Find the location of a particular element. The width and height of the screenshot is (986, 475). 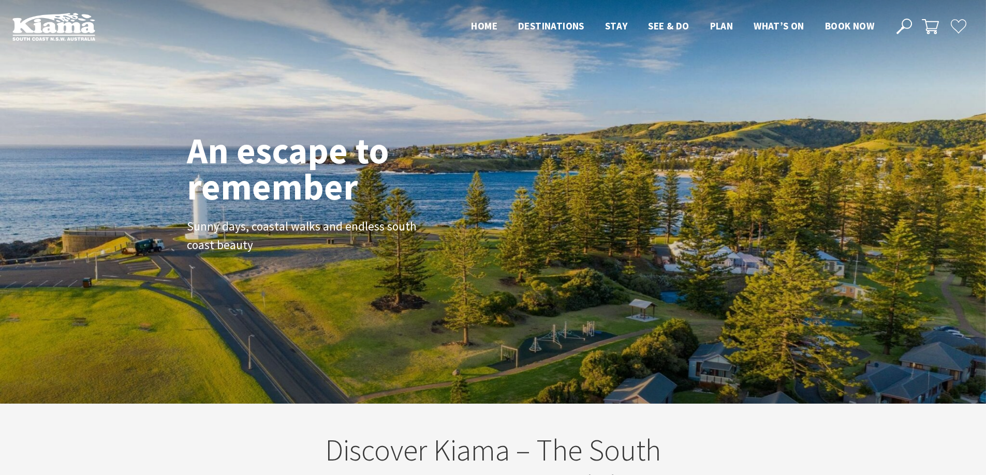

span: What’s On is located at coordinates (779, 26).